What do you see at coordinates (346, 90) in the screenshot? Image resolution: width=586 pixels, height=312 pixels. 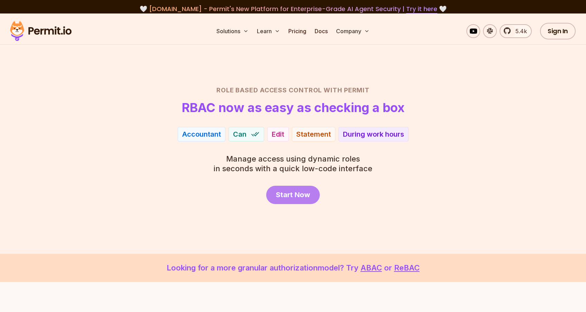 I see `span: with Permit` at bounding box center [346, 90].